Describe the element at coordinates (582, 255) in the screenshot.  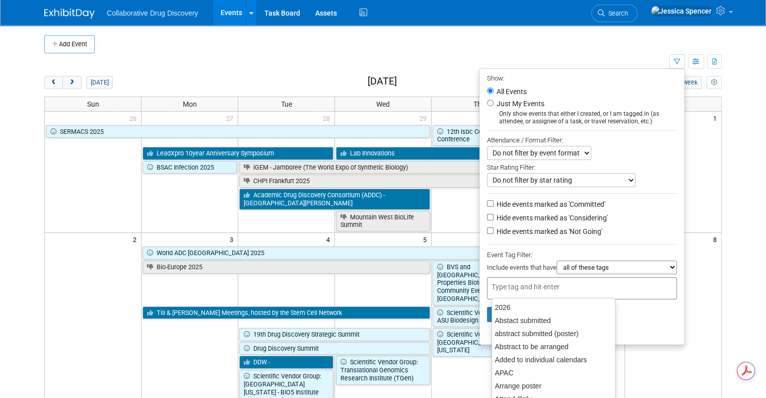
I see `div: Event Tag Filter:` at that location.